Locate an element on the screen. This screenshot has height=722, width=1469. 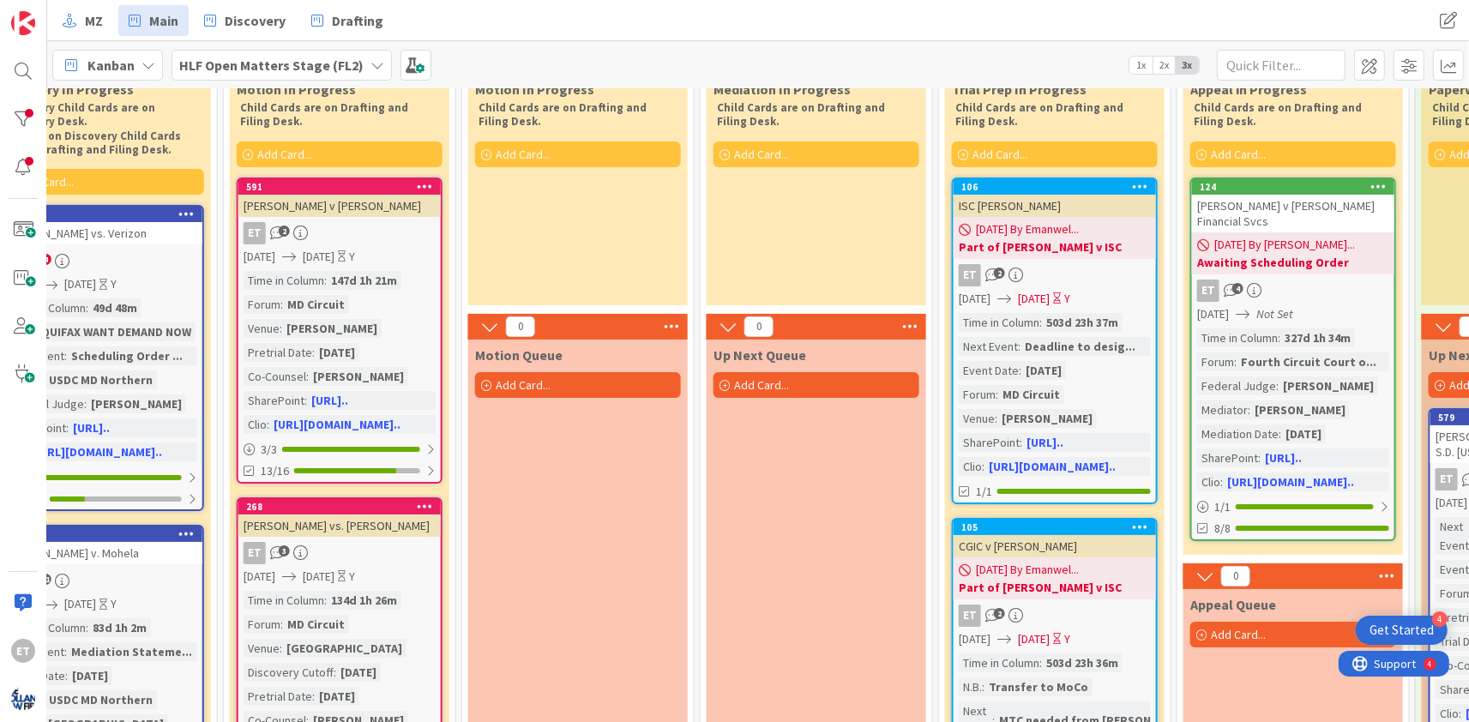
span: 0 is located at coordinates (520, 327).